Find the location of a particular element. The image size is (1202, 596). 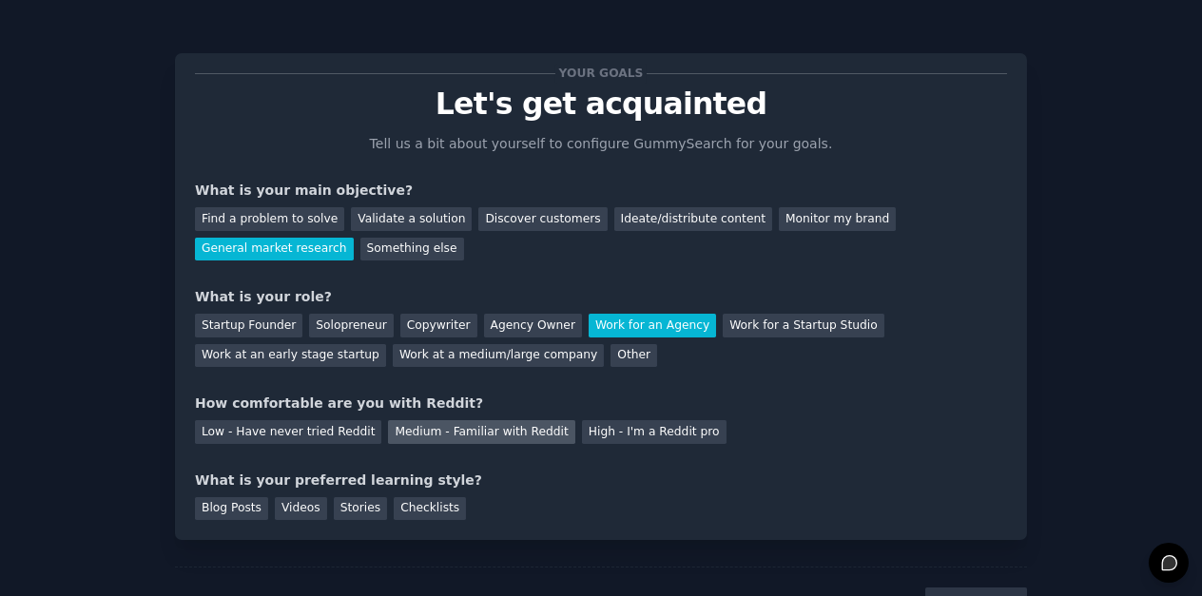

div: What is your role? is located at coordinates (601, 297).